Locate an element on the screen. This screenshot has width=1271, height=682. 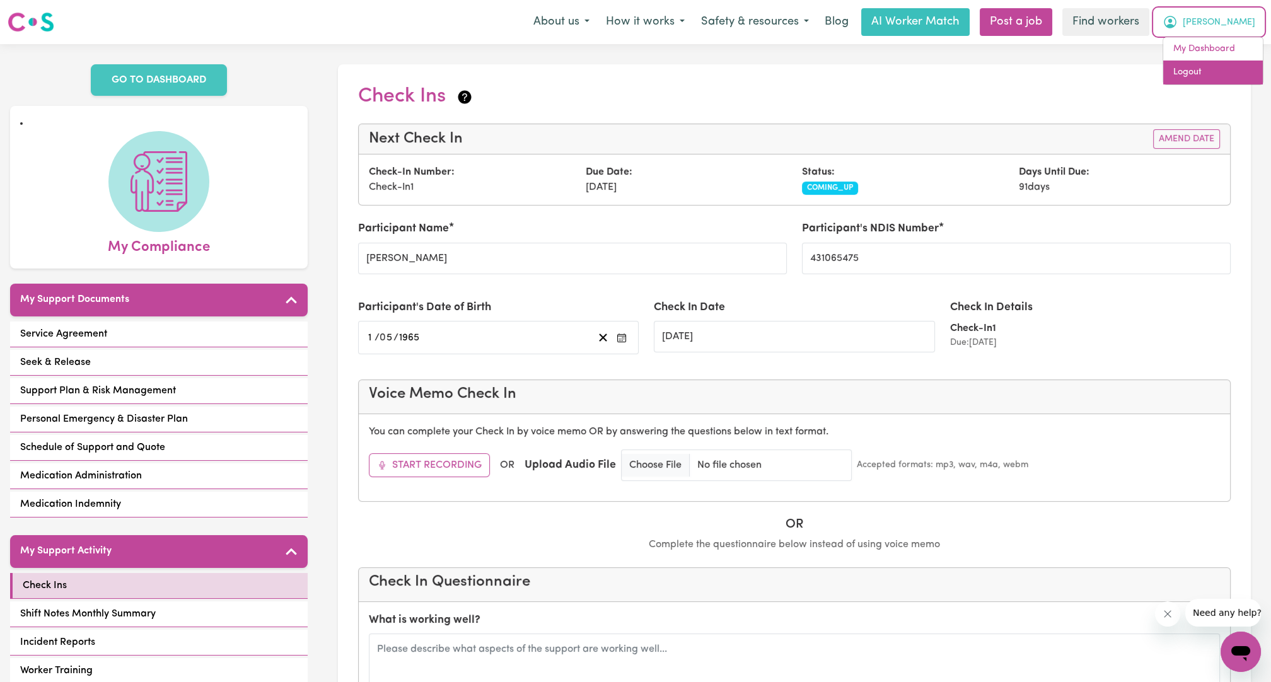
strong: Status: is located at coordinates (819, 172).